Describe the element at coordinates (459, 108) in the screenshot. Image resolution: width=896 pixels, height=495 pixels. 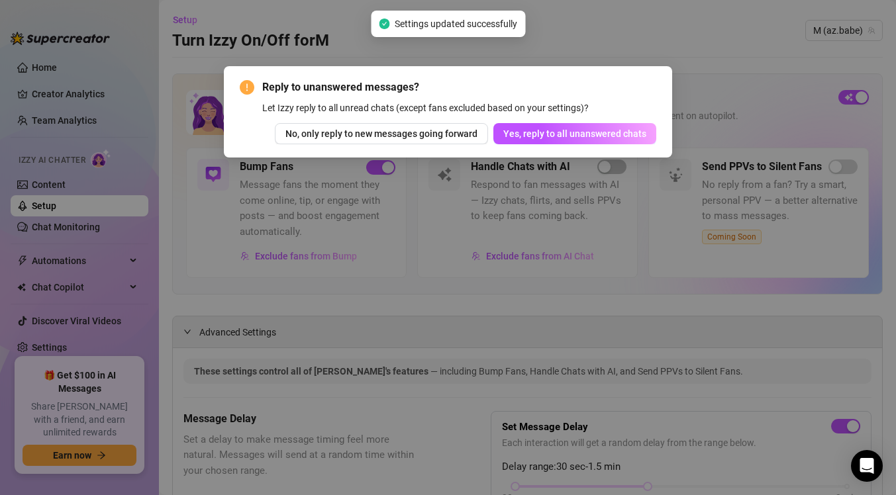
I see `div: Let Izzy reply to all unread chats (except fans excluded based on your settings)?` at that location.